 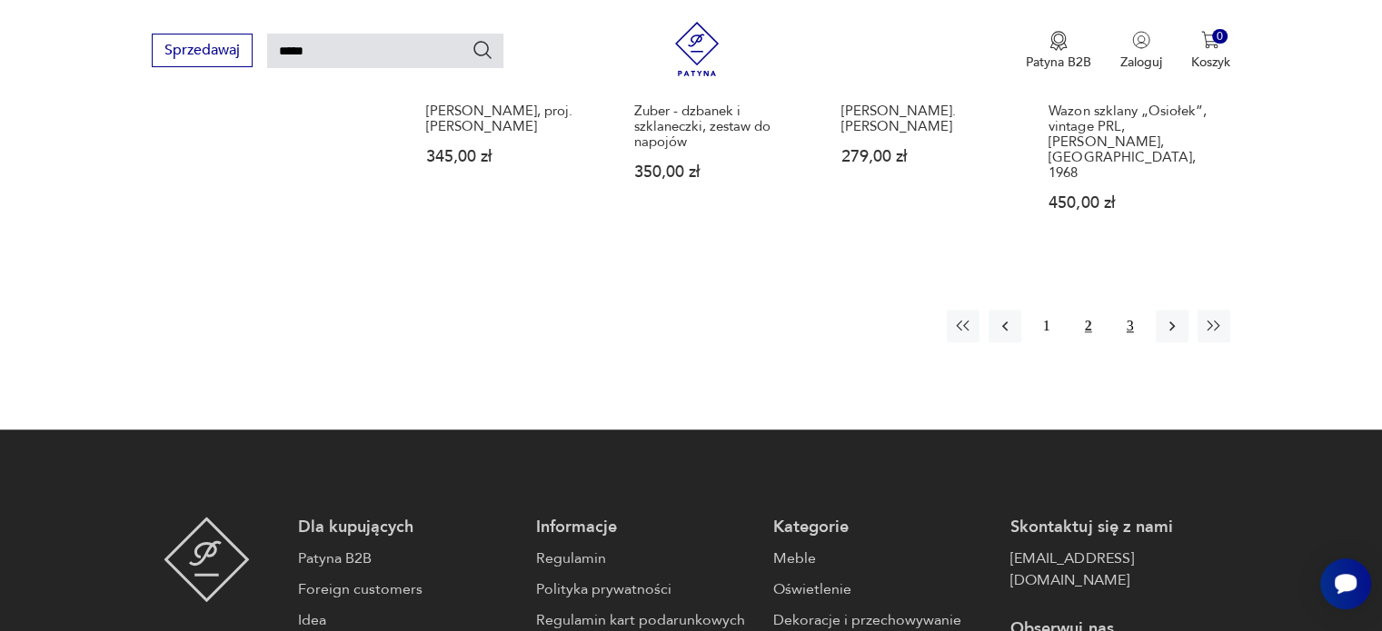 I want to click on p: Skontaktuj się z nami, so click(x=1119, y=528).